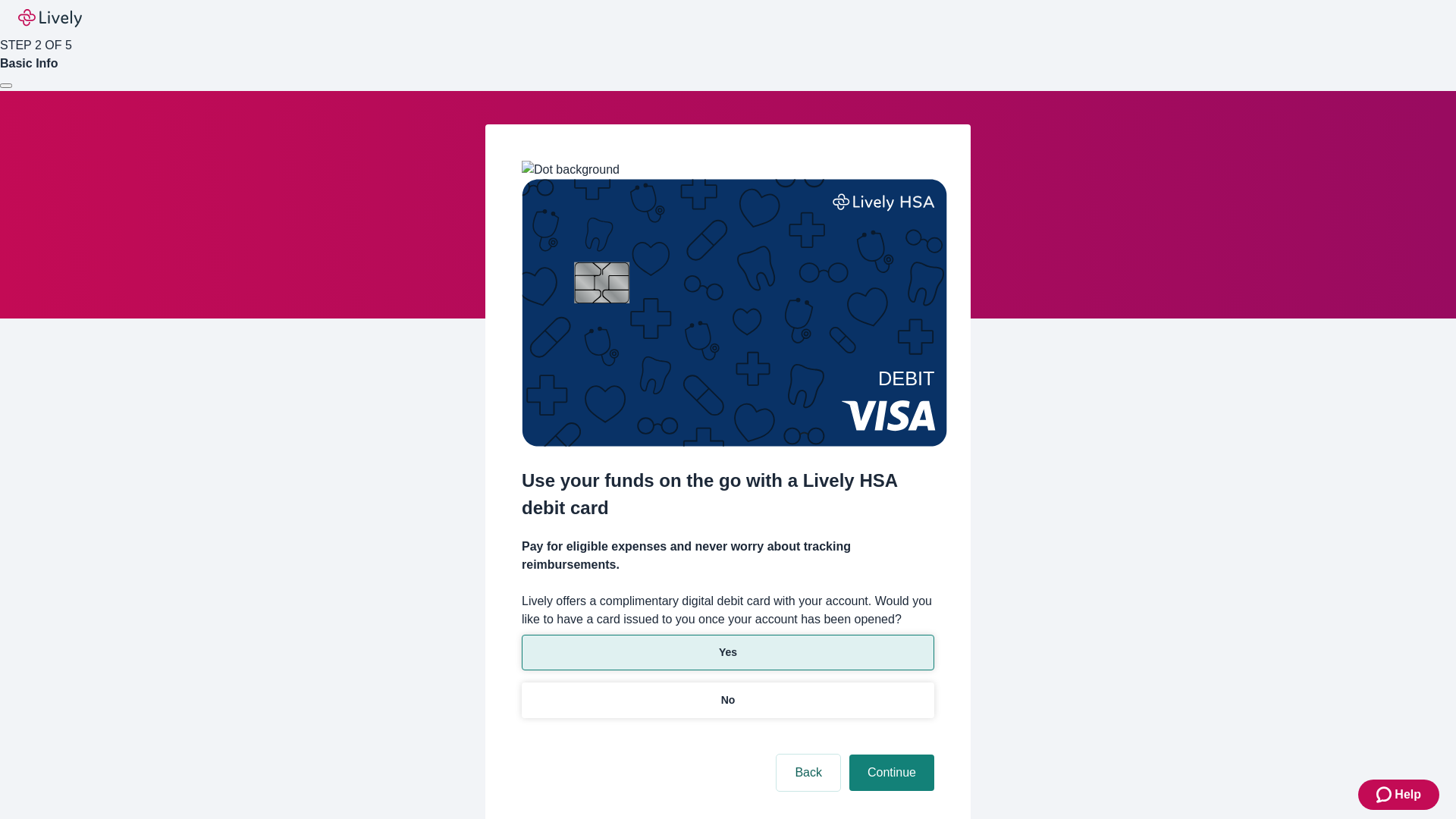 Image resolution: width=1456 pixels, height=819 pixels. What do you see at coordinates (728, 652) in the screenshot?
I see `button: Yes` at bounding box center [728, 652].